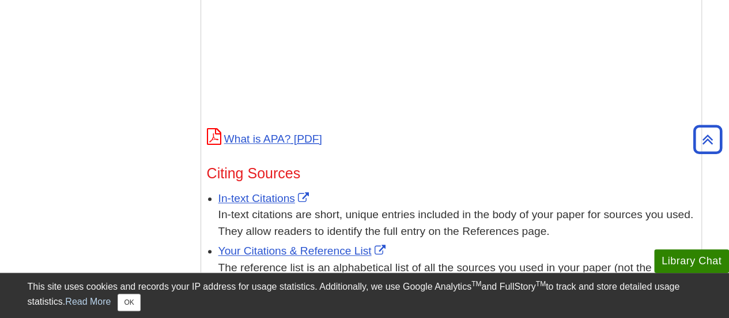  Describe the element at coordinates (88, 301) in the screenshot. I see `a: Read More` at that location.